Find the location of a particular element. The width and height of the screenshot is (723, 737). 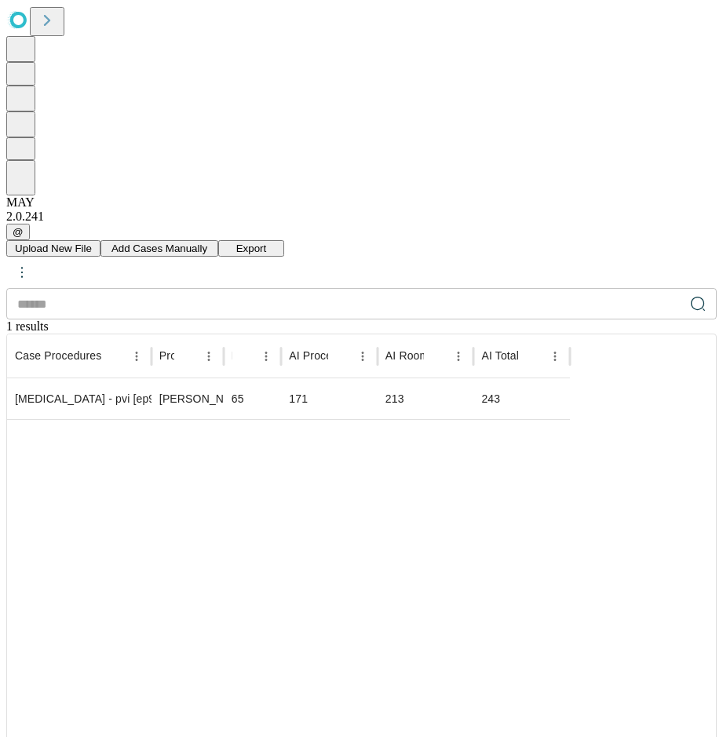

span: 171 is located at coordinates (298, 399).